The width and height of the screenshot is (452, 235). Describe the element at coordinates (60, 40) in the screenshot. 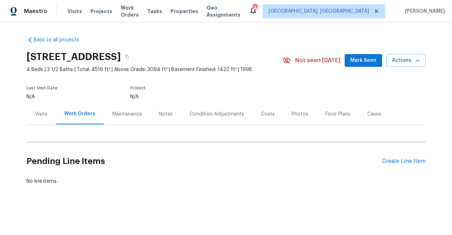

I see `a: Back to all projects` at that location.